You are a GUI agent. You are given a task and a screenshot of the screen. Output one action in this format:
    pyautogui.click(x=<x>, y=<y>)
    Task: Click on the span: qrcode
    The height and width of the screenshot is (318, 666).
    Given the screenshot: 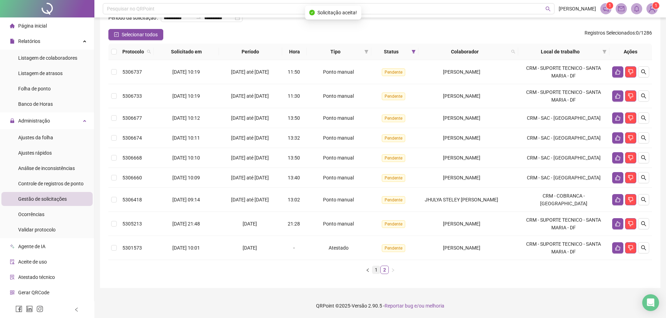 What is the action you would take?
    pyautogui.click(x=12, y=293)
    